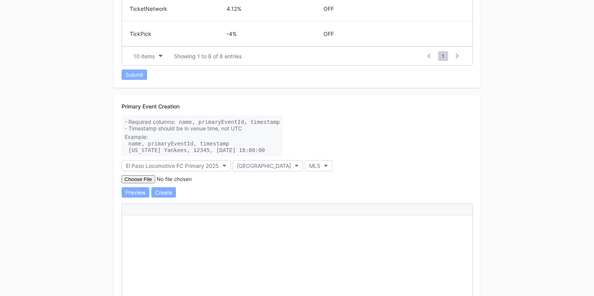 Image resolution: width=594 pixels, height=296 pixels. What do you see at coordinates (177, 34) in the screenshot?
I see `div: TickPick` at bounding box center [177, 34].